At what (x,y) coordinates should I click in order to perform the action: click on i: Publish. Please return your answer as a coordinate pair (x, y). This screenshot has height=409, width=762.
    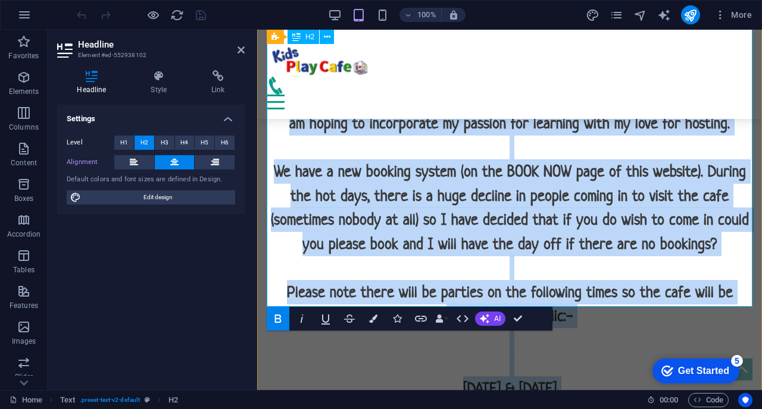
    Looking at the image, I should click on (690, 15).